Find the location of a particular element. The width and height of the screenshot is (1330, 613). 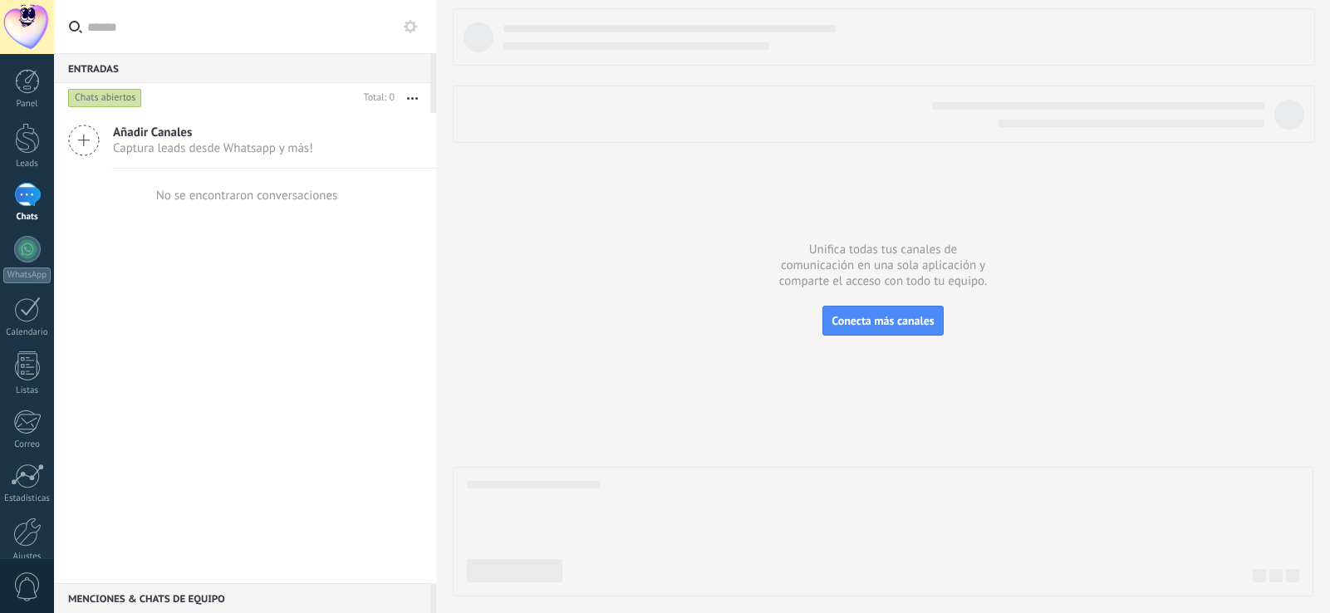

span: Añadir Canales is located at coordinates (213, 132).